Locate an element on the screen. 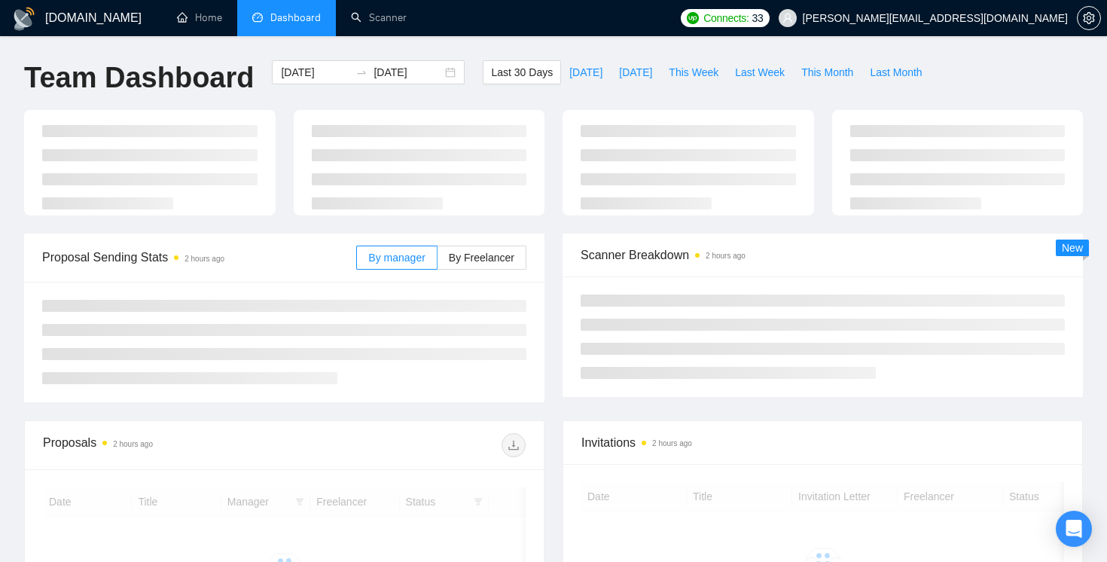 The image size is (1107, 562). a: searchScanner is located at coordinates (379, 17).